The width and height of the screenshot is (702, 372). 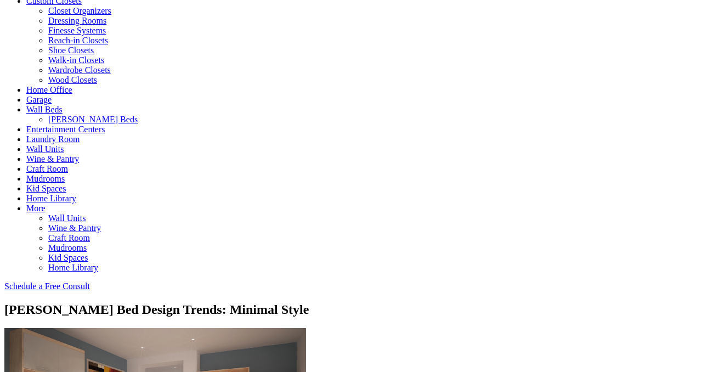 What do you see at coordinates (47, 286) in the screenshot?
I see `a: Schedule a Free Consult (opens a dropdown menu)` at bounding box center [47, 286].